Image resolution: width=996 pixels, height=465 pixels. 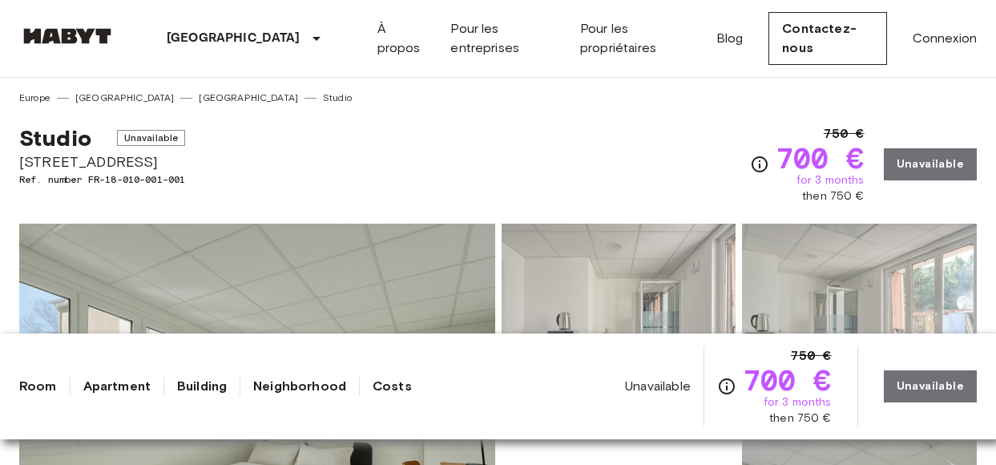 What do you see at coordinates (503, 38) in the screenshot?
I see `a: Pour les entreprises` at bounding box center [503, 38].